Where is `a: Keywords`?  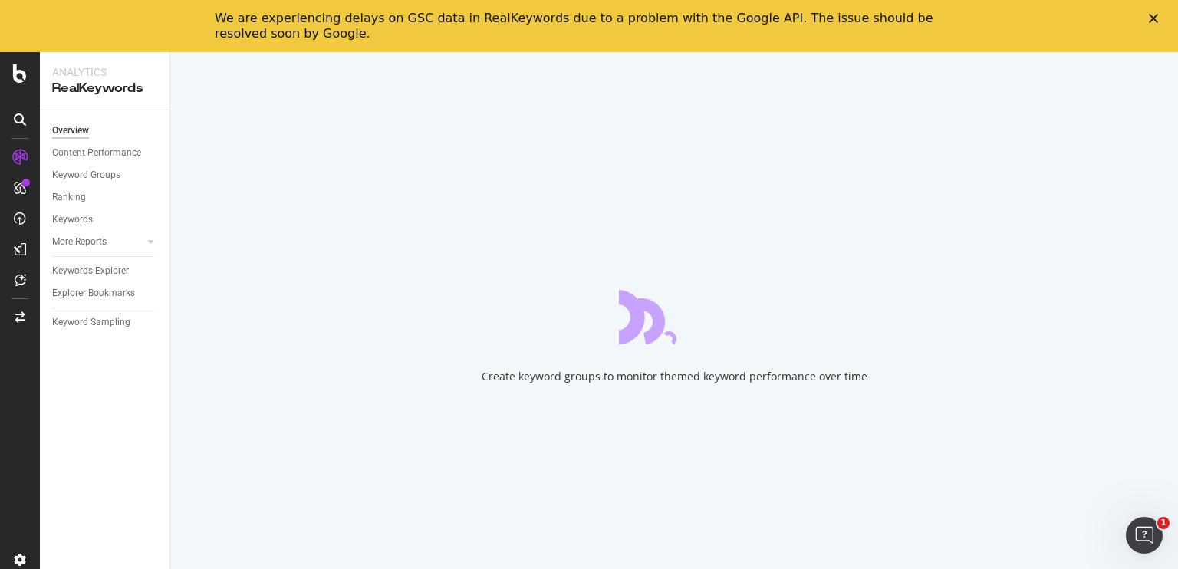 a: Keywords is located at coordinates (105, 219).